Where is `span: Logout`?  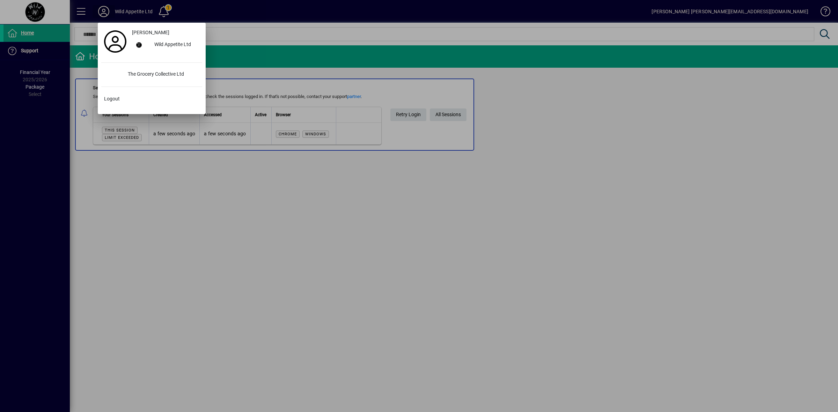 span: Logout is located at coordinates (112, 99).